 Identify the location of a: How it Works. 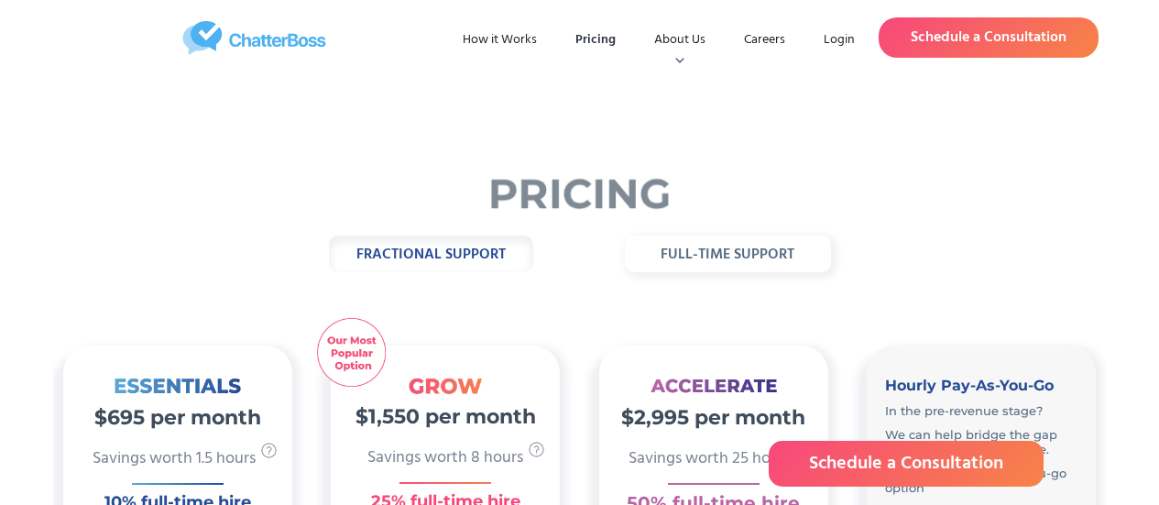
(500, 40).